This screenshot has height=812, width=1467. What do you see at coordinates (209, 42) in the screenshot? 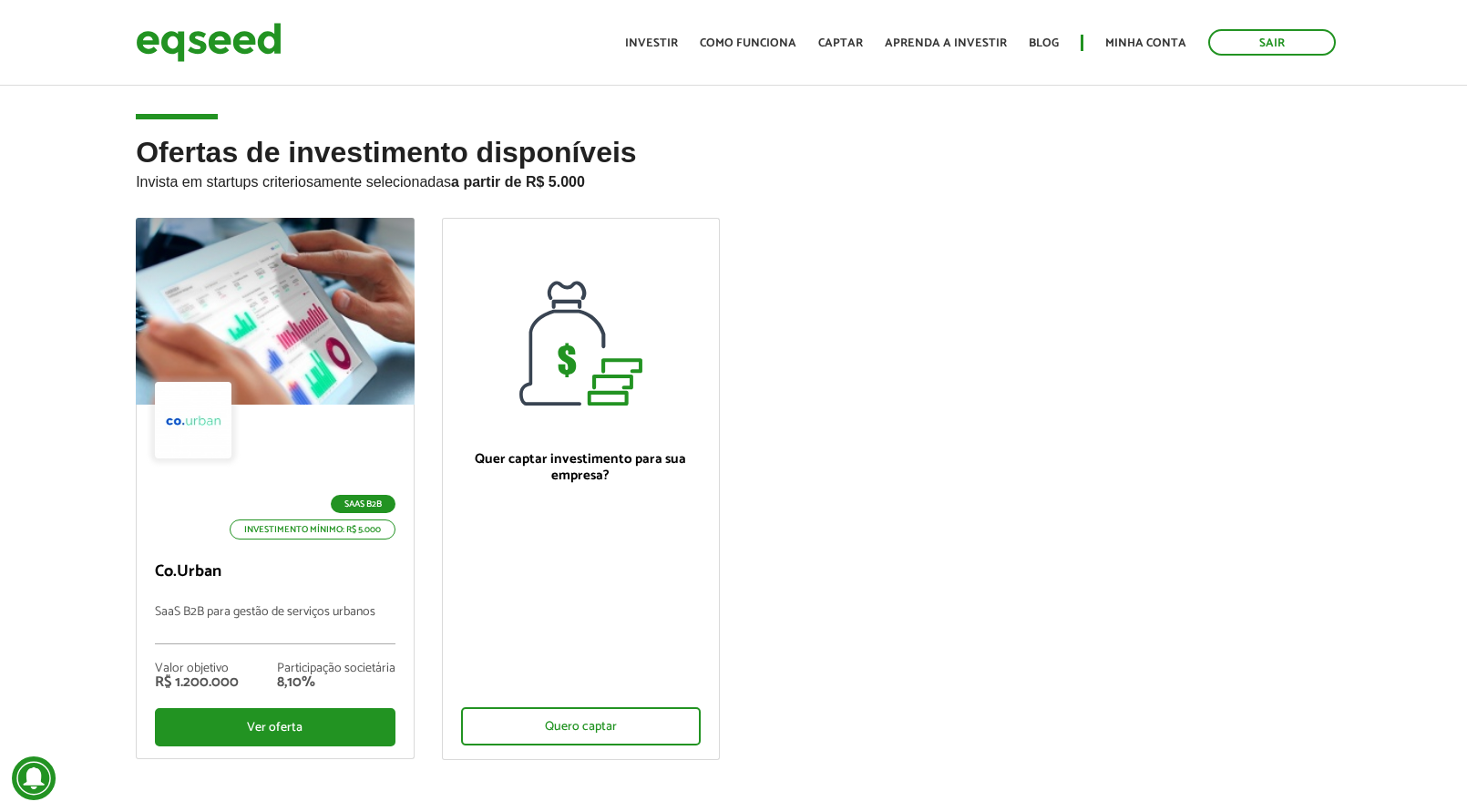
I see `img: EqSeed` at bounding box center [209, 42].